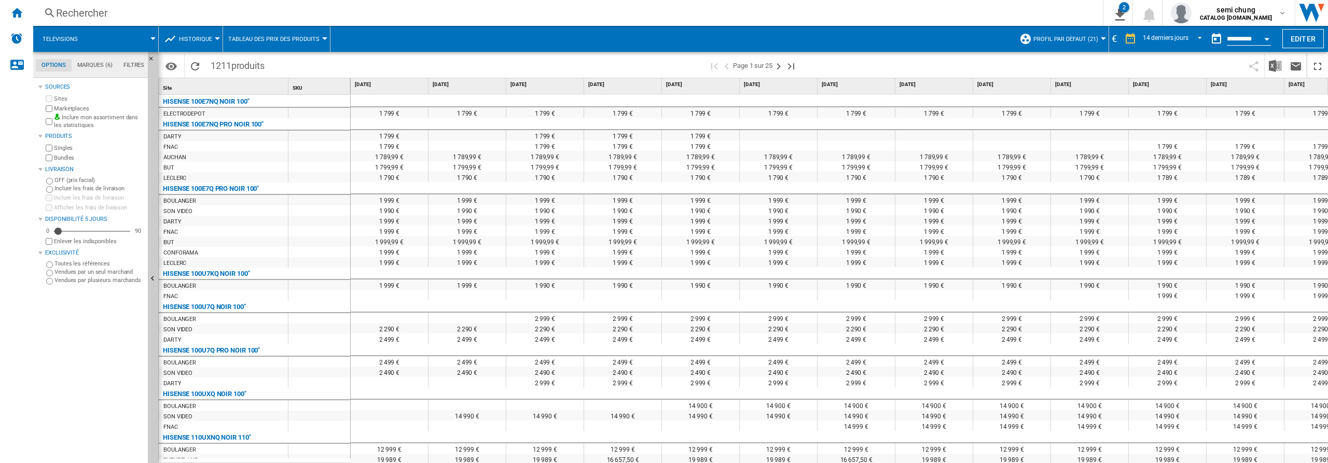 This screenshot has height=463, width=1328. What do you see at coordinates (17, 38) in the screenshot?
I see `img: alerts-logo.svg` at bounding box center [17, 38].